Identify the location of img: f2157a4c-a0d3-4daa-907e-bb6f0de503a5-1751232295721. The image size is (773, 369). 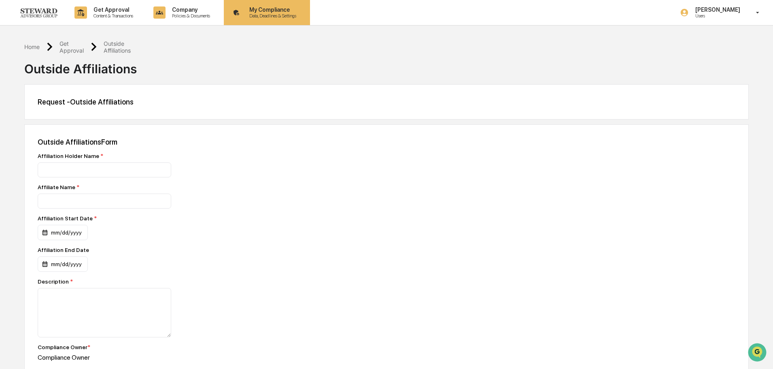
(10, 10).